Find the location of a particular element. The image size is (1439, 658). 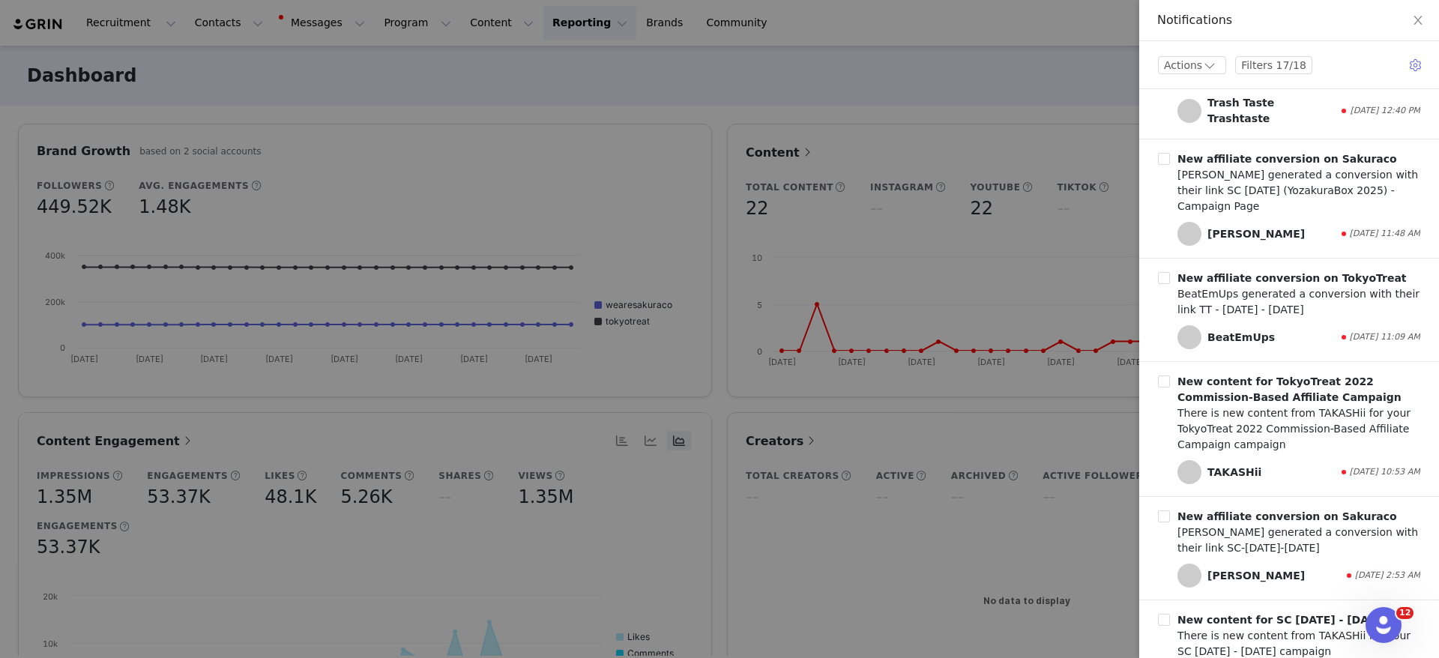

span: BeatEmUps is located at coordinates (1190, 337).